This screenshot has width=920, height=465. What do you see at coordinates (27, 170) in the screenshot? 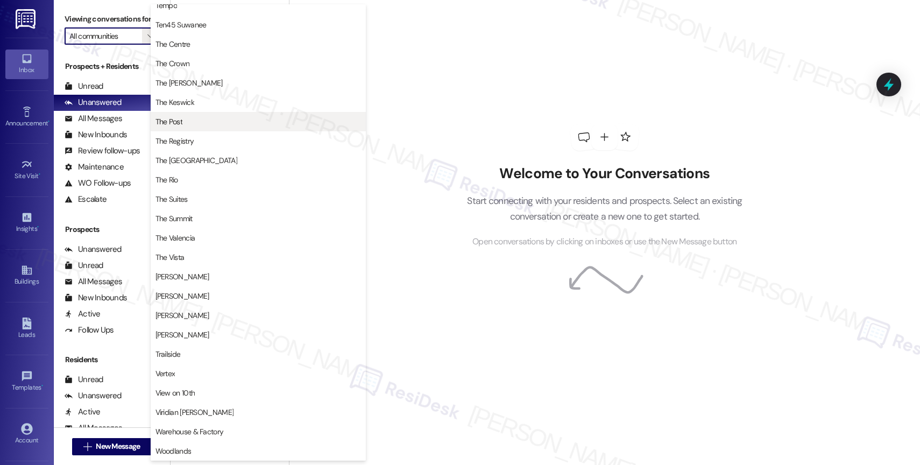
I see `a: Site Visit •` at bounding box center [27, 170].